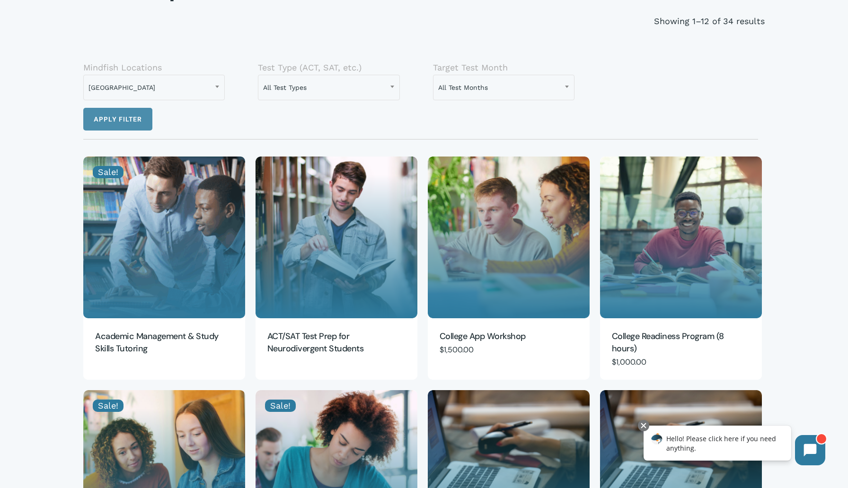 Image resolution: width=848 pixels, height=488 pixels. What do you see at coordinates (336, 343) in the screenshot?
I see `h2: ACT/SAT Test Prep for Neurodivergent Students` at bounding box center [336, 343].